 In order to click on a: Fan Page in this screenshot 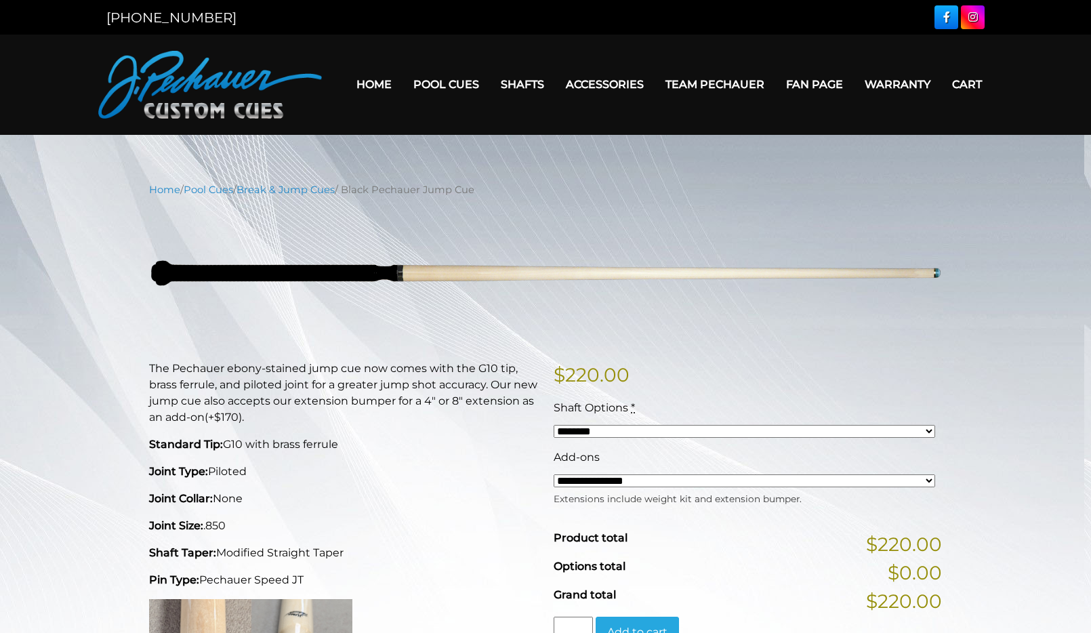, I will do `click(814, 84)`.